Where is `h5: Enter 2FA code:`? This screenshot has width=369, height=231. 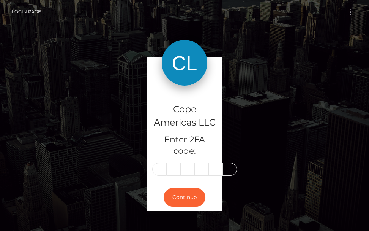 h5: Enter 2FA code: is located at coordinates (185, 146).